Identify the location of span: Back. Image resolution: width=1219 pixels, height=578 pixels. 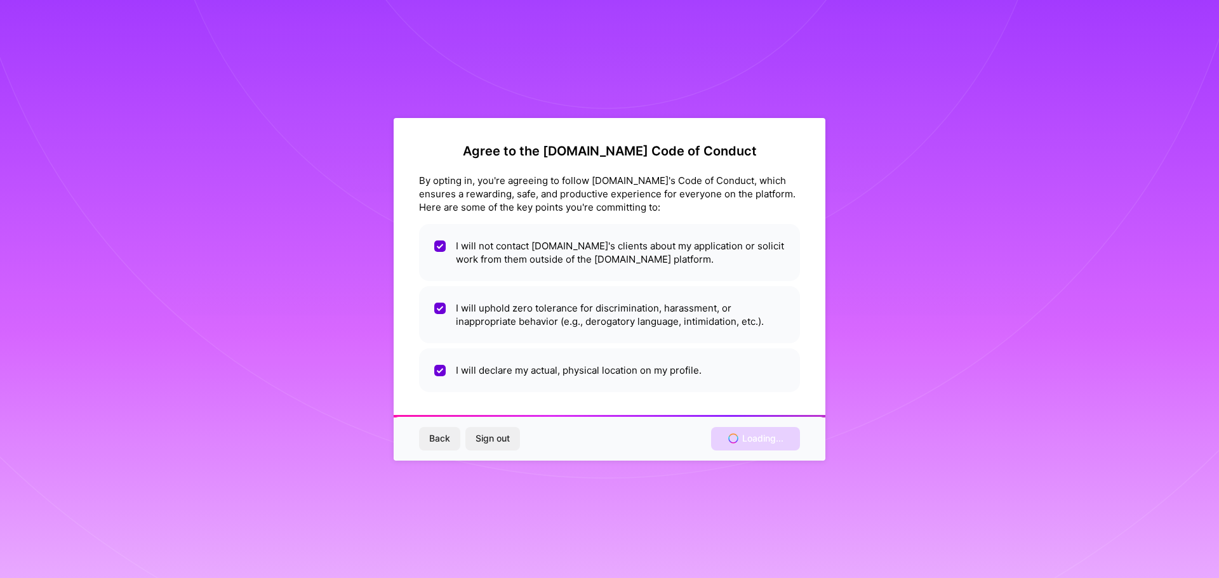
(439, 439).